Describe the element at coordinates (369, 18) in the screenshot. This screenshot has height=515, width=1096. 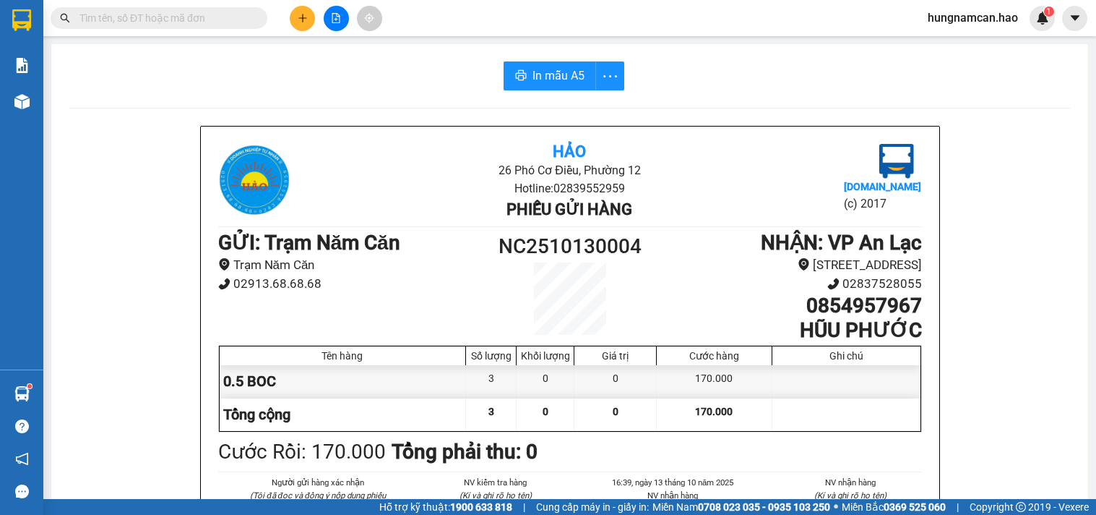
I see `span: aim` at that location.